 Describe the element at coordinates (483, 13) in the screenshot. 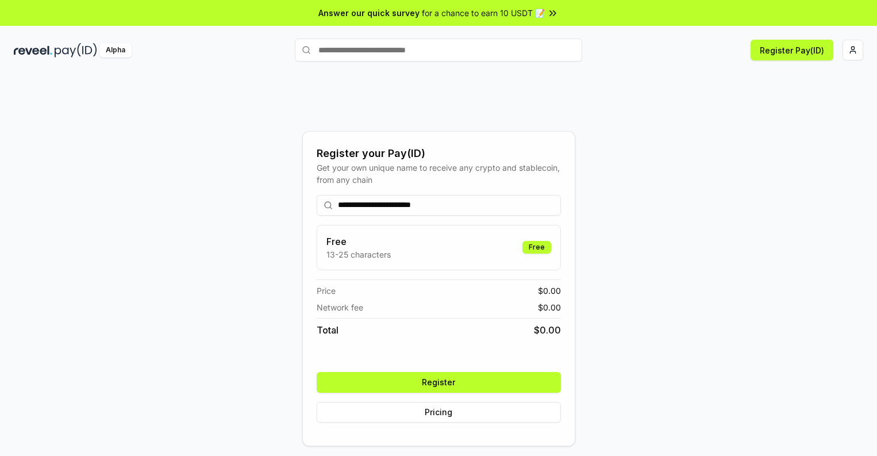

I see `span: for a chance to earn 10 USDT 📝` at that location.